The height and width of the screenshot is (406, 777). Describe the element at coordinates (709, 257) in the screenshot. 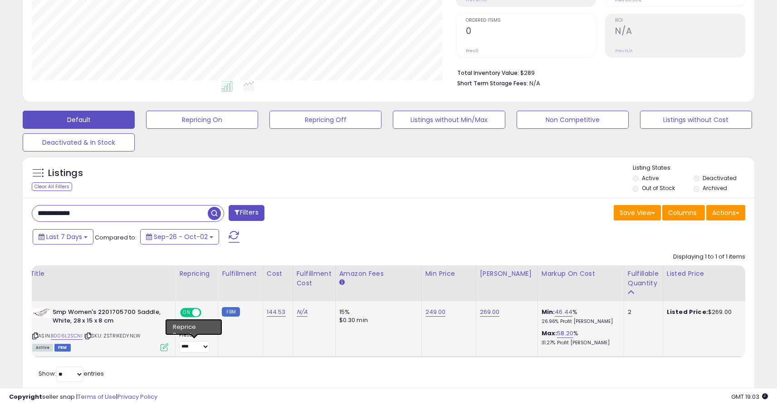

I see `div: Displaying 1 to 1 of 1 items` at that location.